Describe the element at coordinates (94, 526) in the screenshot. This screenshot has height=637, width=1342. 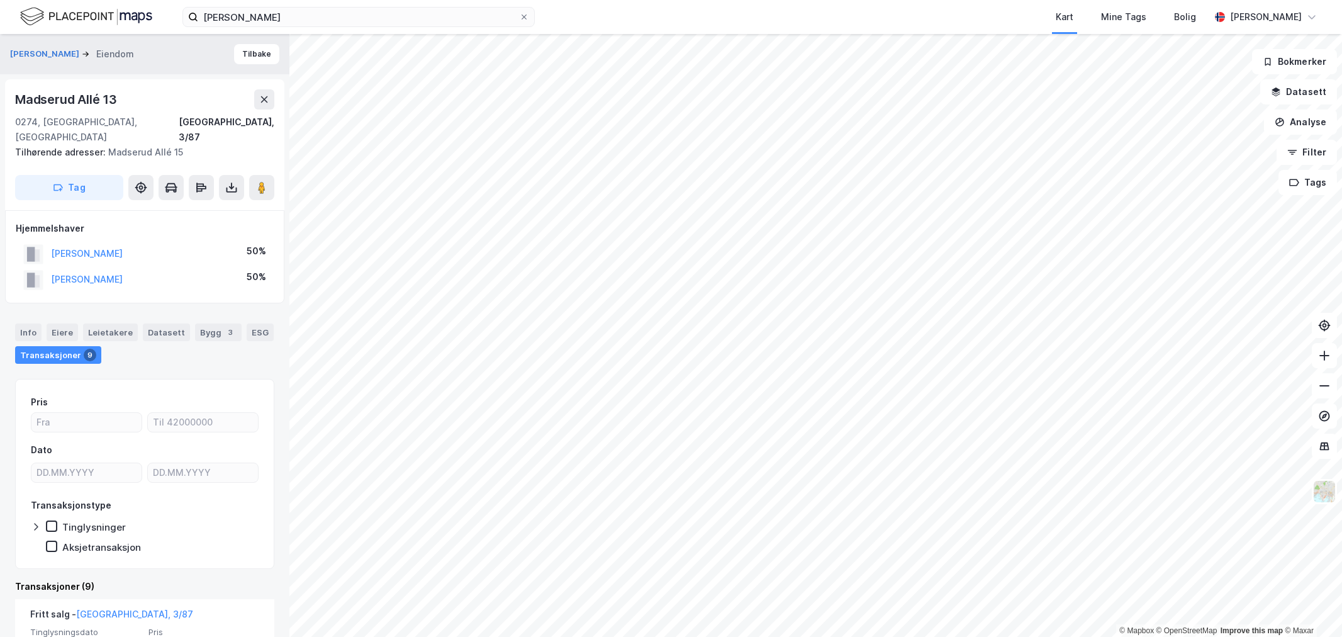
I see `div: Tinglysninger` at that location.